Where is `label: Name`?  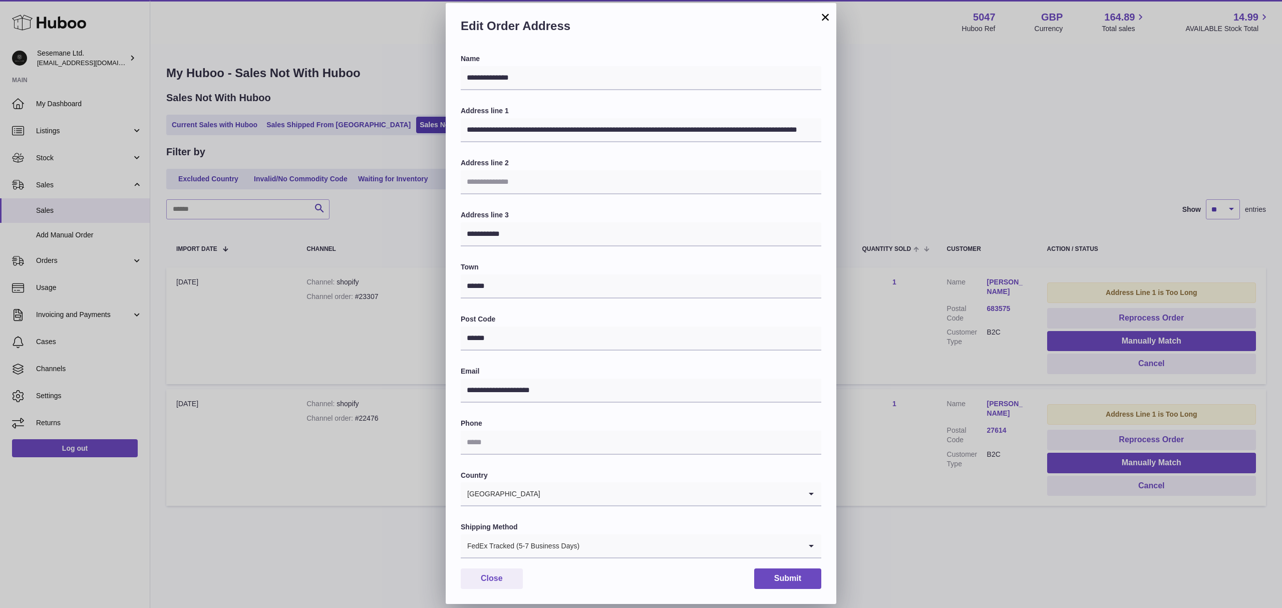
label: Name is located at coordinates (641, 59).